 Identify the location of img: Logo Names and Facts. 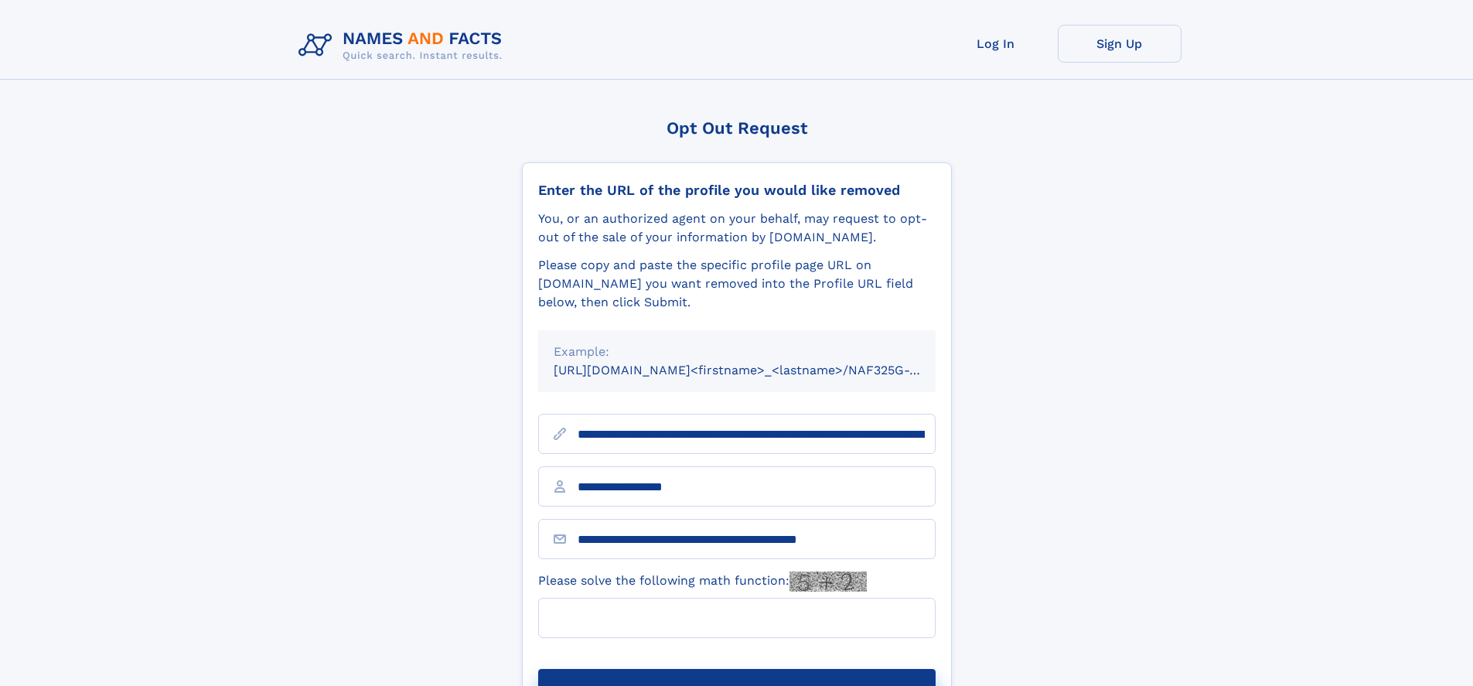
(404, 46).